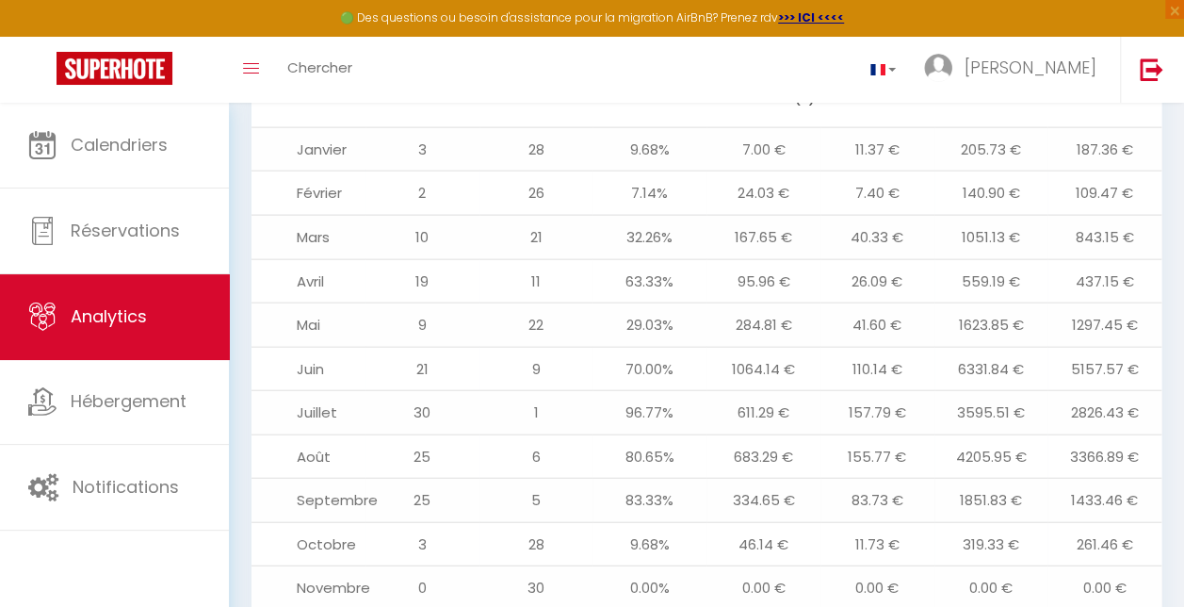  What do you see at coordinates (649, 500) in the screenshot?
I see `td: 83.33%` at bounding box center [649, 500].